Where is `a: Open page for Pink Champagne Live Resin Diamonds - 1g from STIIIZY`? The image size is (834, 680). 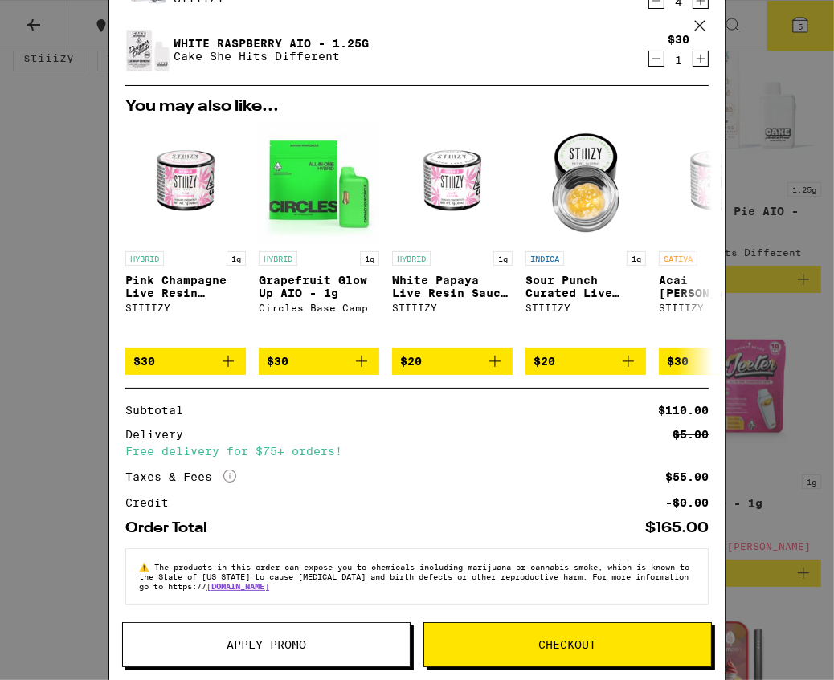 a: Open page for Pink Champagne Live Resin Diamonds - 1g from STIIIZY is located at coordinates (186, 235).